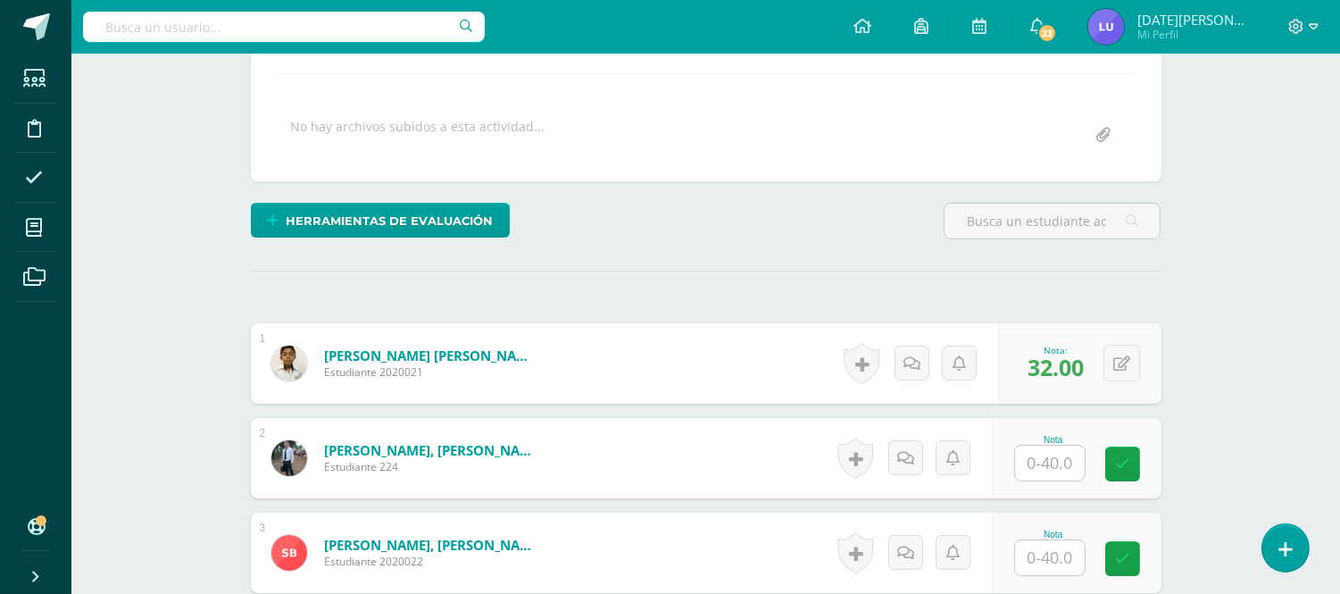 The height and width of the screenshot is (594, 1340). I want to click on img: ce3d0ac661155b37ff605ef86279b452.png, so click(1106, 27).